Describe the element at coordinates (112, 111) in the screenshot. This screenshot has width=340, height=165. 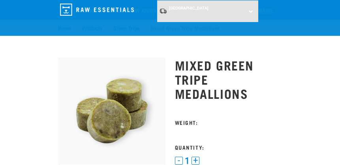
I see `img: Mixed Green Tripe` at that location.